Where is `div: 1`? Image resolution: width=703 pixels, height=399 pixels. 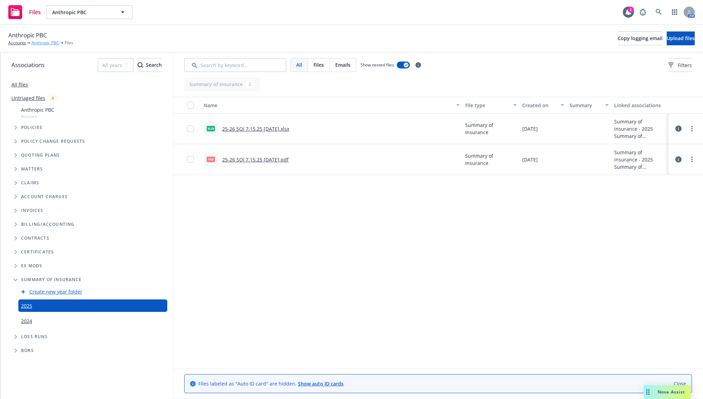 div: 1 is located at coordinates (631, 10).